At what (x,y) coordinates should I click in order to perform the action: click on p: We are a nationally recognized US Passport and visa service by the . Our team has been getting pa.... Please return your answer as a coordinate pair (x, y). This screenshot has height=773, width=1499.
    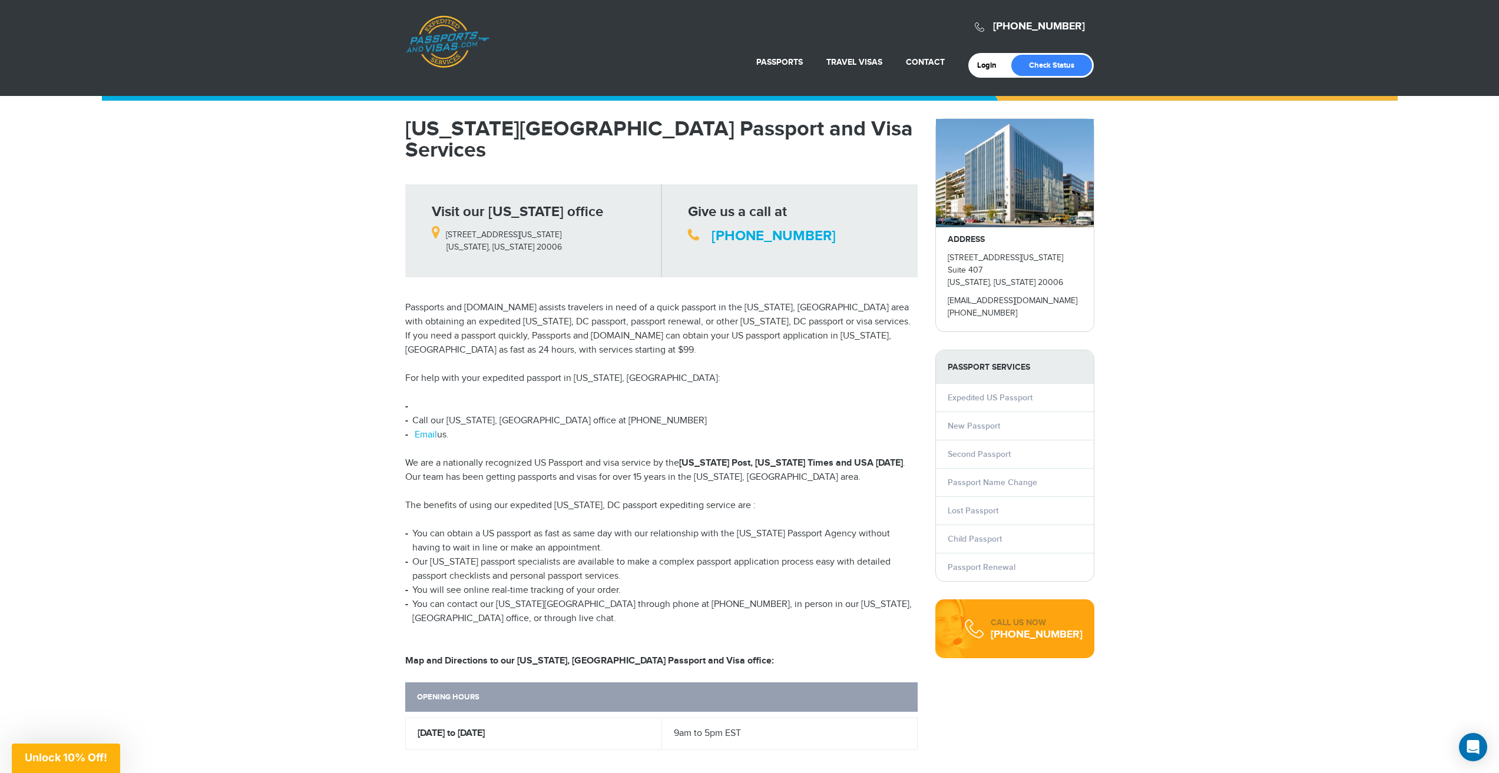
    Looking at the image, I should click on (661, 471).